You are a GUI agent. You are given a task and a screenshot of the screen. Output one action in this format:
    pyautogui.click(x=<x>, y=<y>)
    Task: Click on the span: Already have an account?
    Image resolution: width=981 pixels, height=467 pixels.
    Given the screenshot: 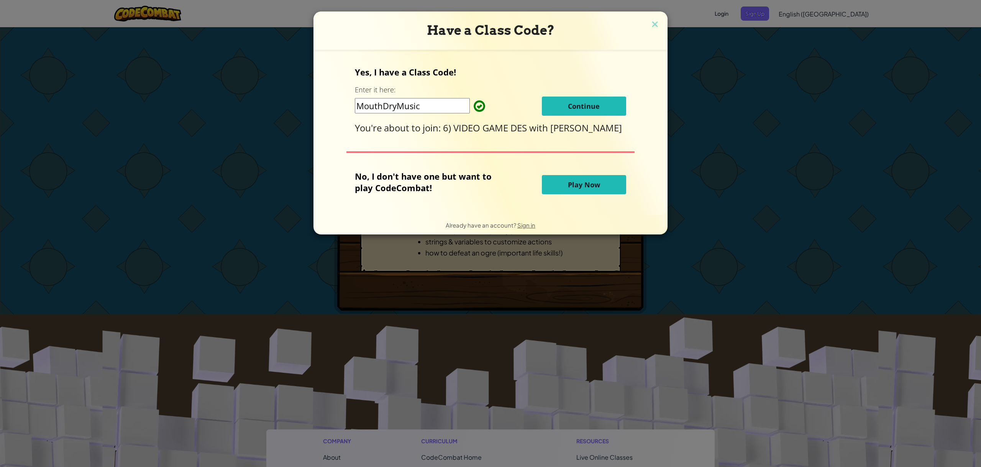 What is the action you would take?
    pyautogui.click(x=481, y=225)
    